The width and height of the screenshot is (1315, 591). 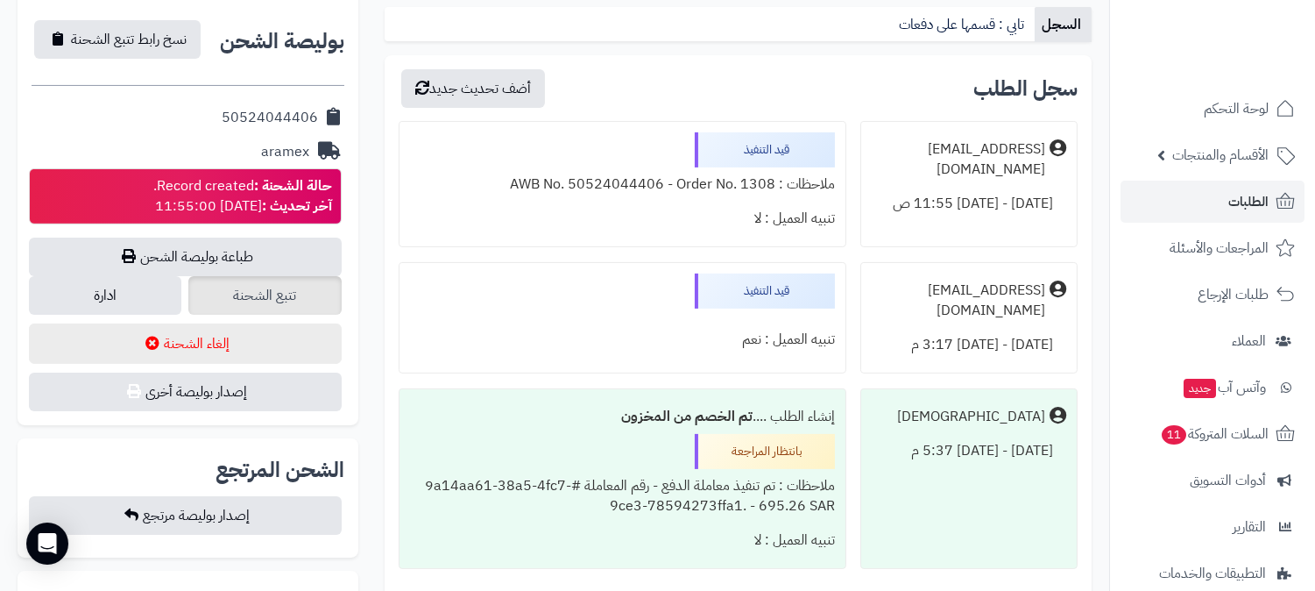 What do you see at coordinates (280, 470) in the screenshot?
I see `h2: الشحن المرتجع` at bounding box center [280, 470].